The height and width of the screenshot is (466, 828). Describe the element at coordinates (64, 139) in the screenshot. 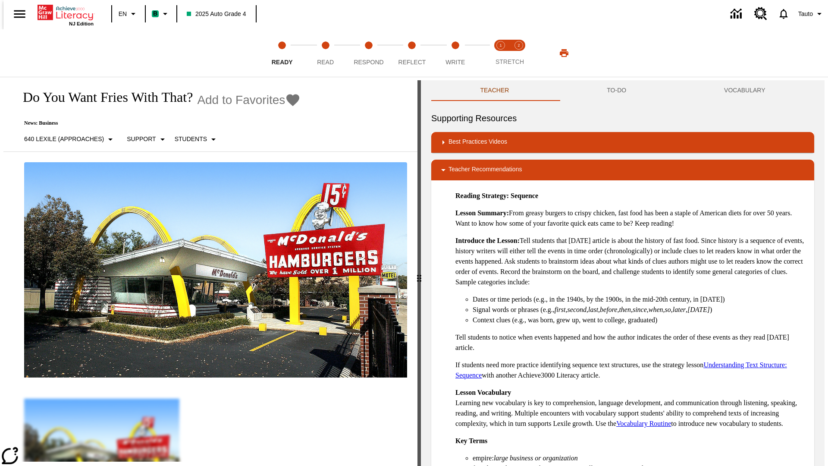

I see `p: 640 Lexile (Approaches)` at that location.